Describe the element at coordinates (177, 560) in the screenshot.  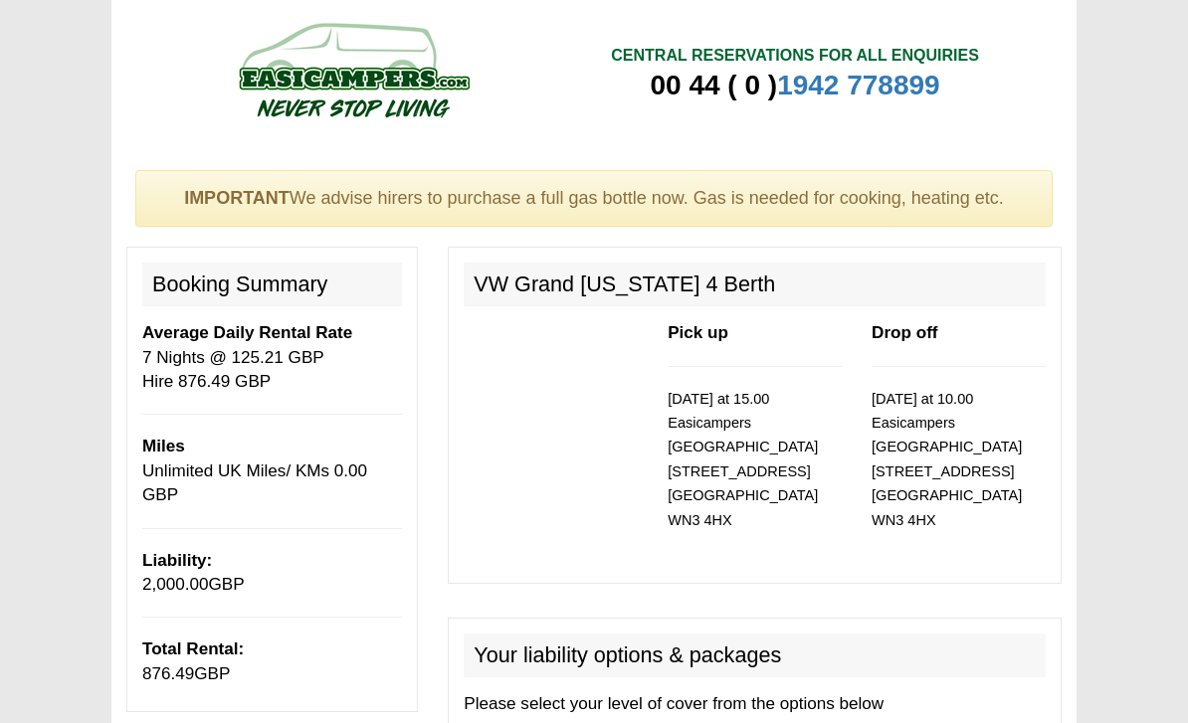
I see `b: Liability:` at that location.